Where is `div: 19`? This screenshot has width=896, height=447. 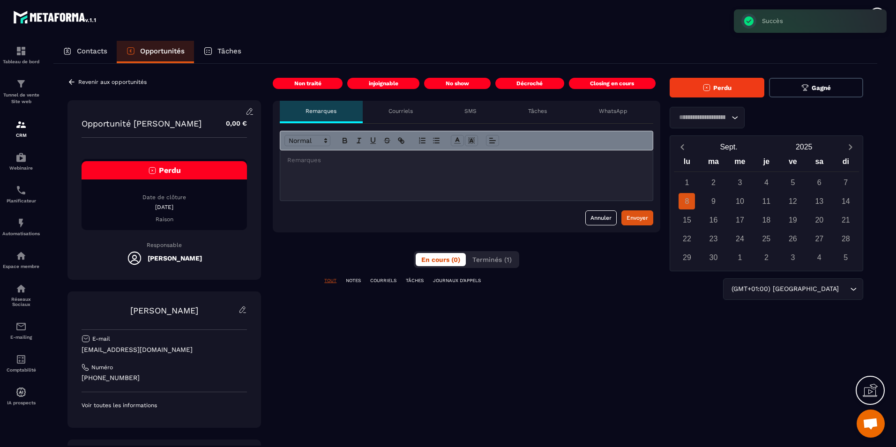 div: 19 is located at coordinates (792, 220).